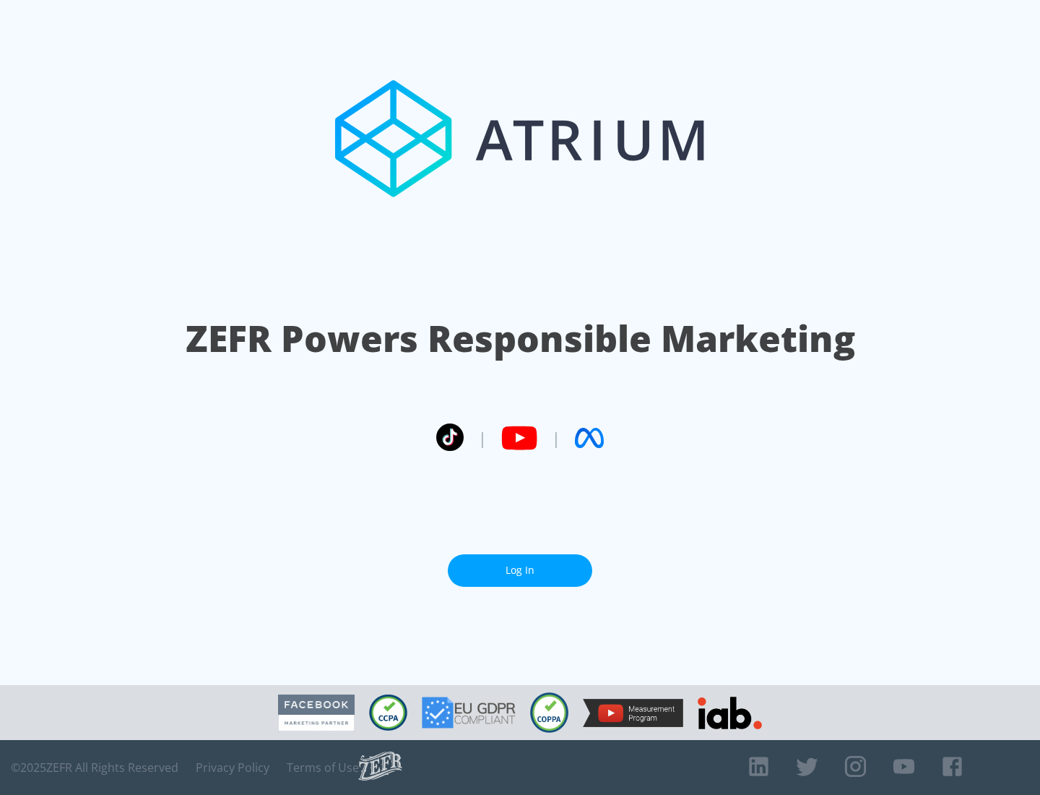 This screenshot has height=795, width=1040. Describe the element at coordinates (95, 767) in the screenshot. I see `span: © 2025 ZEFR All Rights Reserved` at that location.